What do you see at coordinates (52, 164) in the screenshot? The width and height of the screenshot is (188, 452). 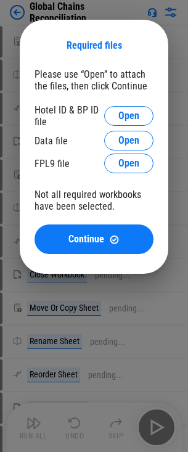 I see `div: FPL9 file` at bounding box center [52, 164].